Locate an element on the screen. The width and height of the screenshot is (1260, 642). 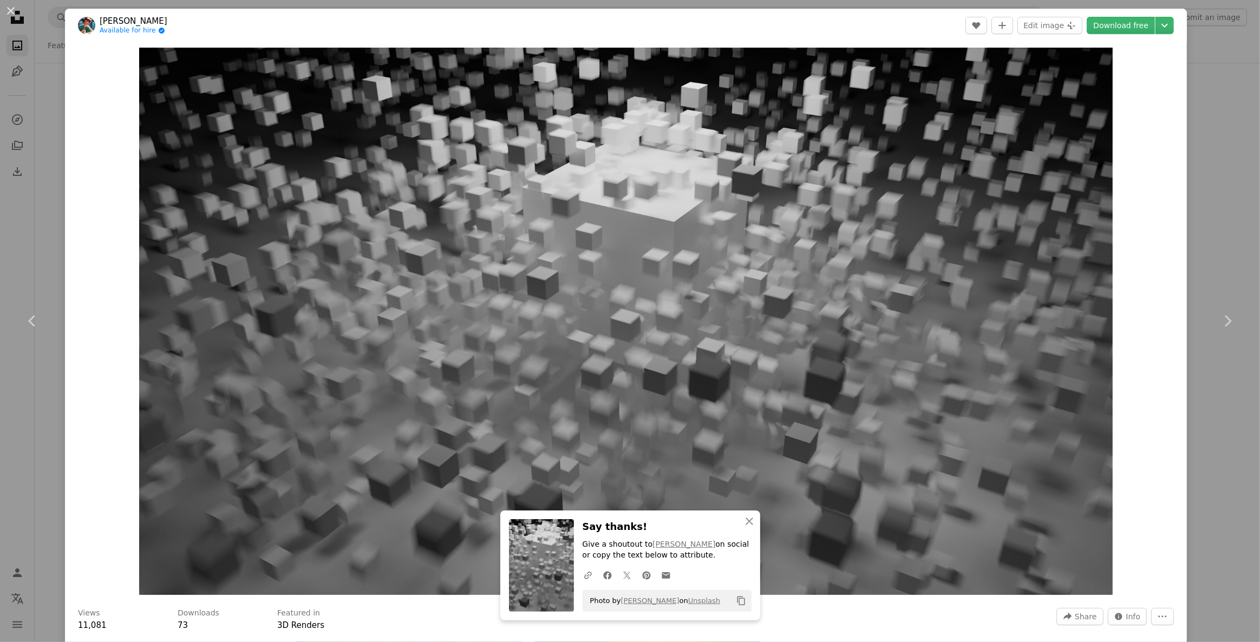
button: Edit image is located at coordinates (1050, 25).